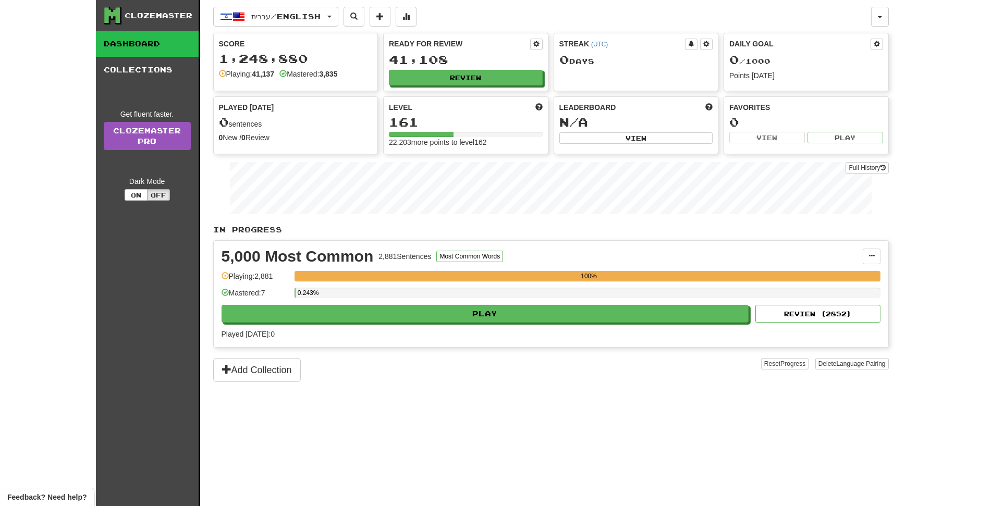 This screenshot has height=506, width=992. I want to click on span: / 1000, so click(749, 61).